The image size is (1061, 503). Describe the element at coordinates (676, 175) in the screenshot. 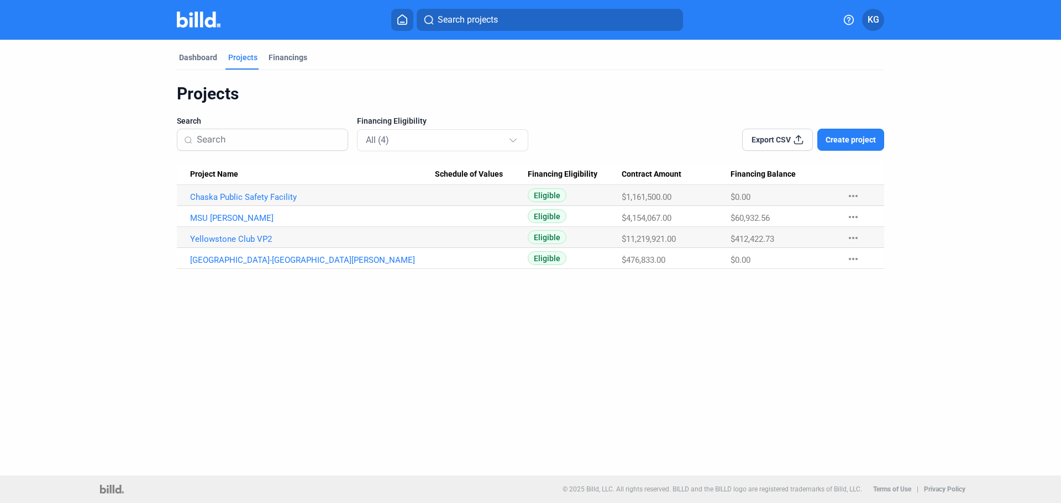

I see `div: Contract Amount` at that location.